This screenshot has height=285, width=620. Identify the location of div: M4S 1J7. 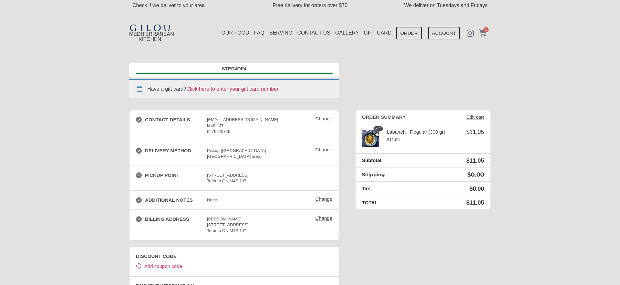
(257, 126).